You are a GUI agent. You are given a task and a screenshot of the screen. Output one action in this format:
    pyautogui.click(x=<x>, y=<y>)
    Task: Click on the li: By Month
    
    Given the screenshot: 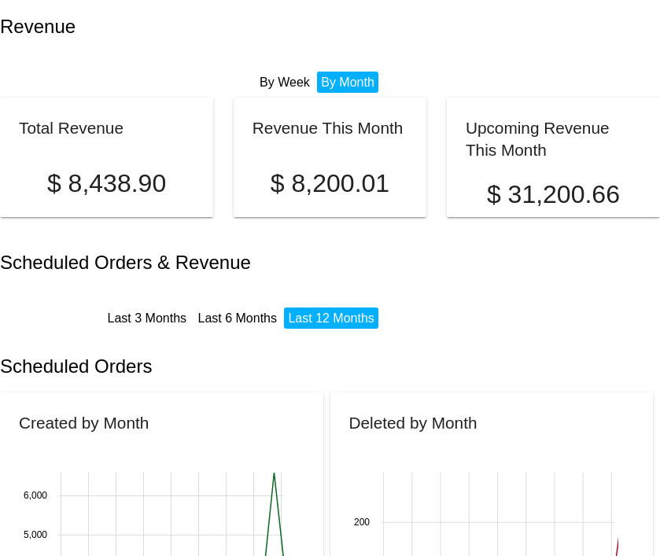 What is the action you would take?
    pyautogui.click(x=348, y=82)
    